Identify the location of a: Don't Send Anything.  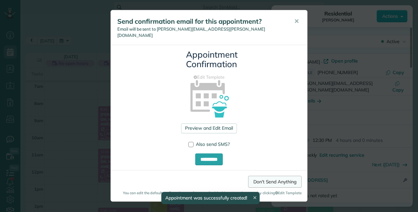
(275, 182).